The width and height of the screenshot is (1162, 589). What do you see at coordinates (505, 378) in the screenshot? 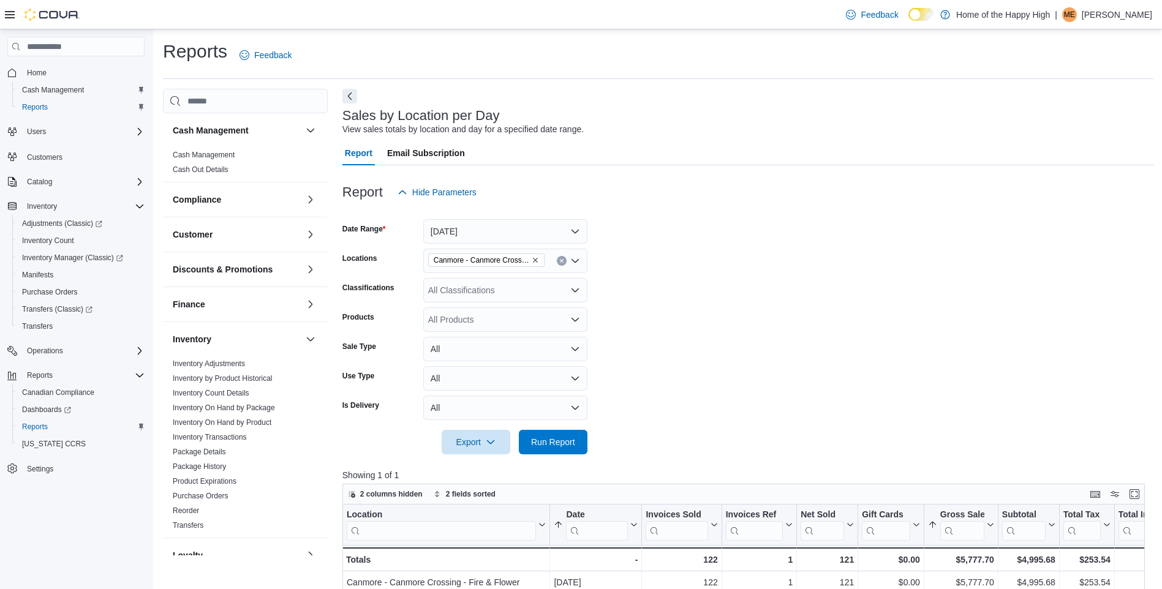
I see `button: All` at bounding box center [505, 378].